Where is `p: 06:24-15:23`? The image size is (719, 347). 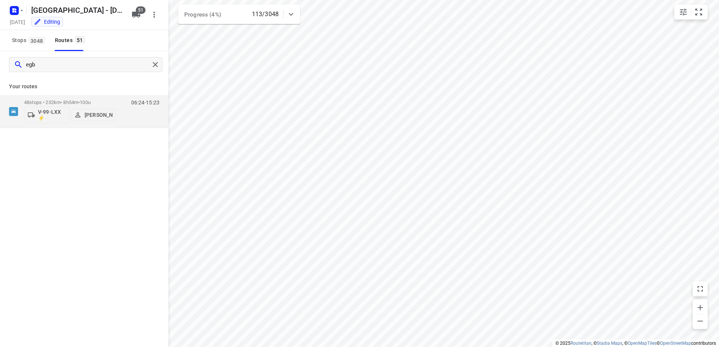 p: 06:24-15:23 is located at coordinates (145, 103).